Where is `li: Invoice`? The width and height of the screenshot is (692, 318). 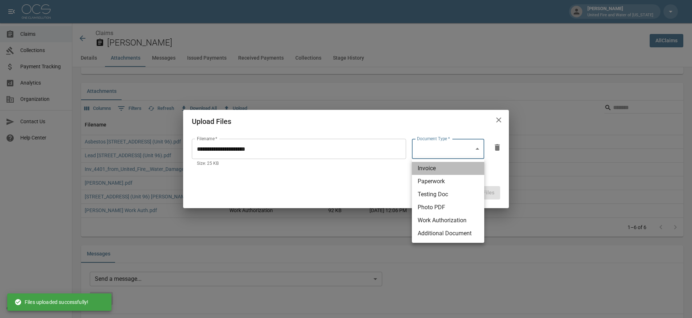
li: Invoice is located at coordinates (448, 169).